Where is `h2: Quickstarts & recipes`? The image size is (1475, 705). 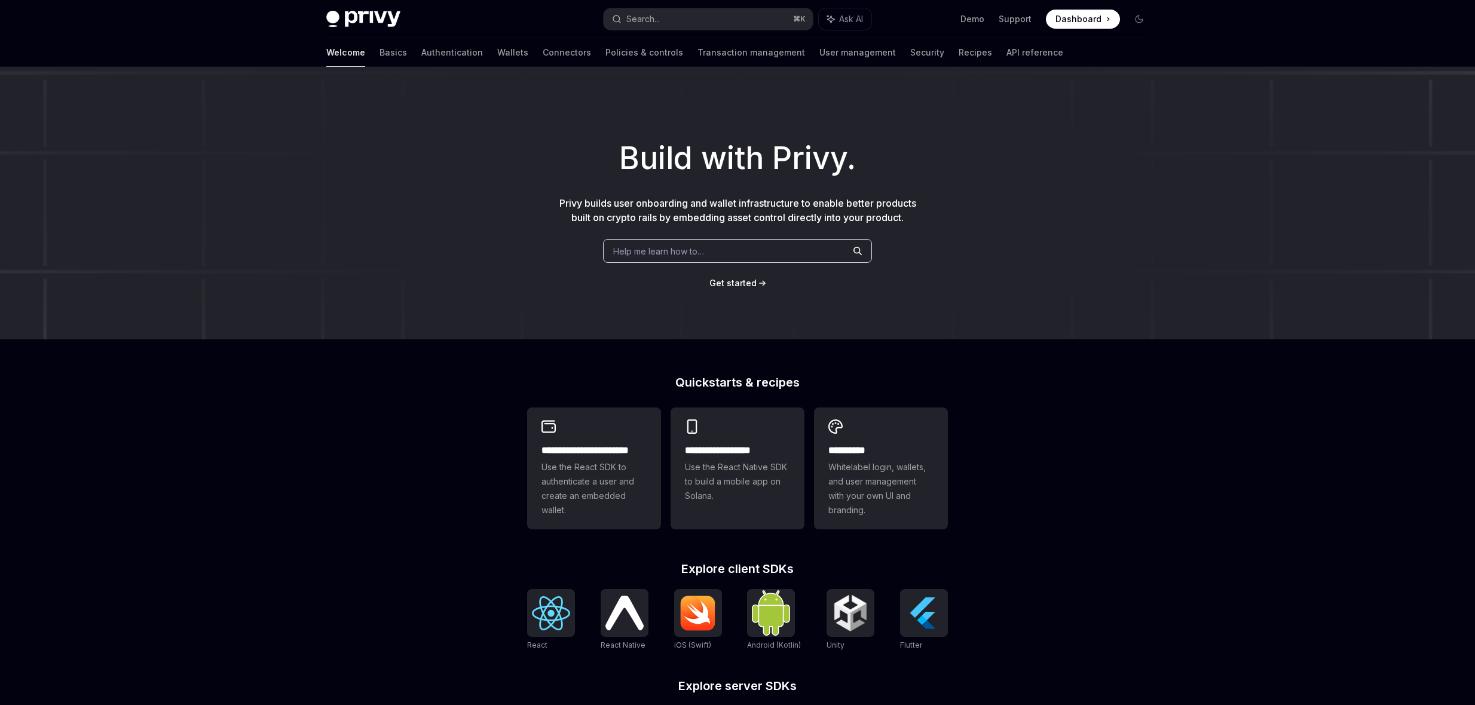
h2: Quickstarts & recipes is located at coordinates (737, 382).